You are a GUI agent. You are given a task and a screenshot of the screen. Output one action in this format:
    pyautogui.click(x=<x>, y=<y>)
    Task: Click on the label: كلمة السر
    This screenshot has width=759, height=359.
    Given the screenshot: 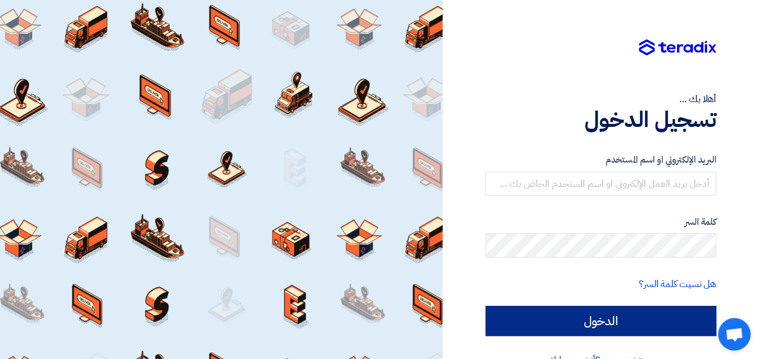 What is the action you would take?
    pyautogui.click(x=601, y=222)
    